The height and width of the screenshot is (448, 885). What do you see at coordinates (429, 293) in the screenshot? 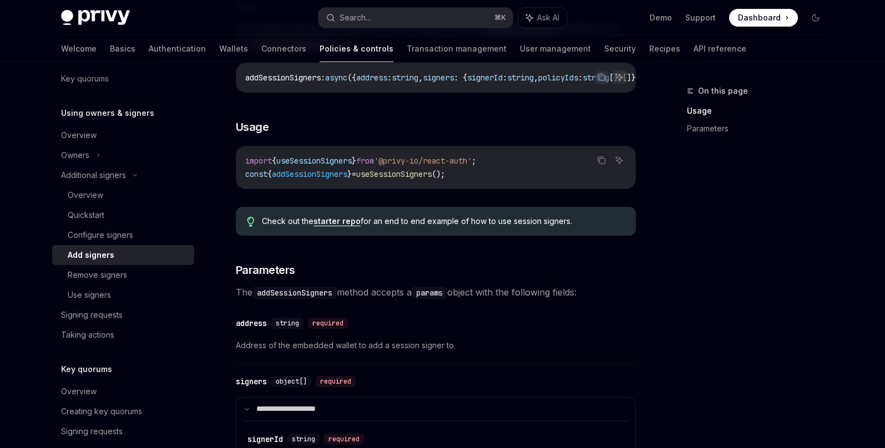
I see `code: params` at bounding box center [429, 293].